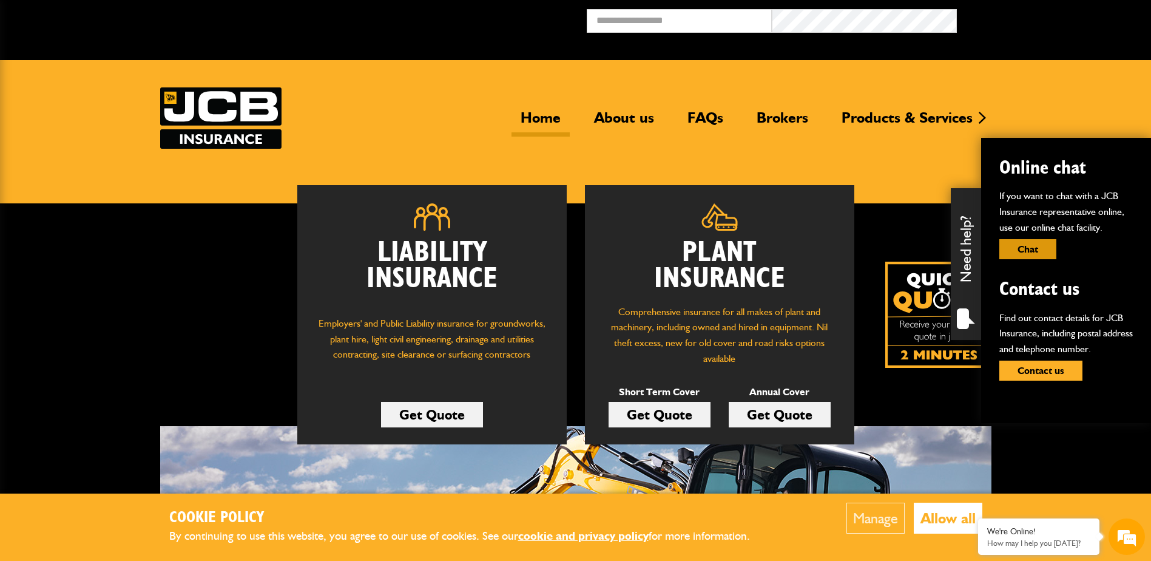 The image size is (1151, 561). What do you see at coordinates (876, 518) in the screenshot?
I see `button: Manage` at bounding box center [876, 518].